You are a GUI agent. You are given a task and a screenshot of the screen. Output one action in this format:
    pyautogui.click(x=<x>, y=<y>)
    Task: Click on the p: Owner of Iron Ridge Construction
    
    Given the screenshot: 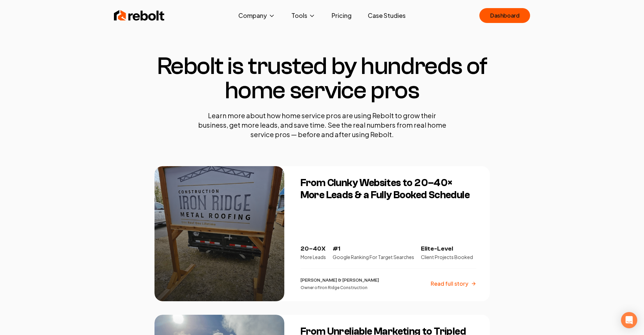 What is the action you would take?
    pyautogui.click(x=340, y=288)
    